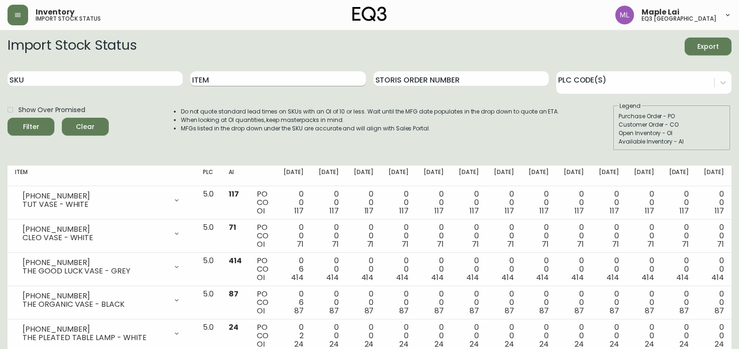  What do you see at coordinates (85, 127) in the screenshot?
I see `span: Clear` at bounding box center [85, 127].